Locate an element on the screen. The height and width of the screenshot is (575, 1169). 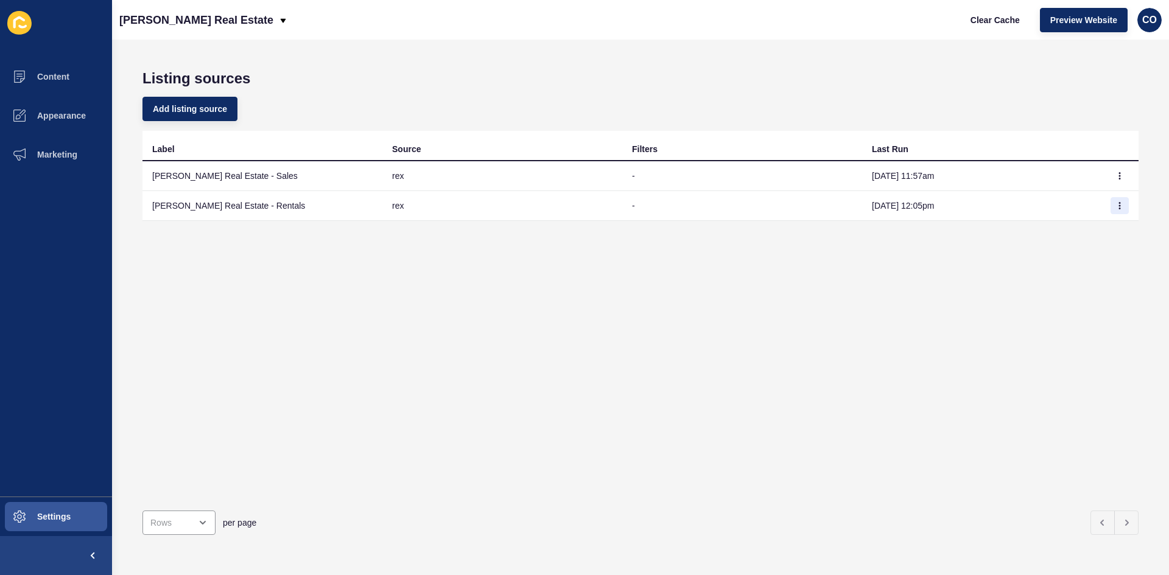
div: Source is located at coordinates (406, 149).